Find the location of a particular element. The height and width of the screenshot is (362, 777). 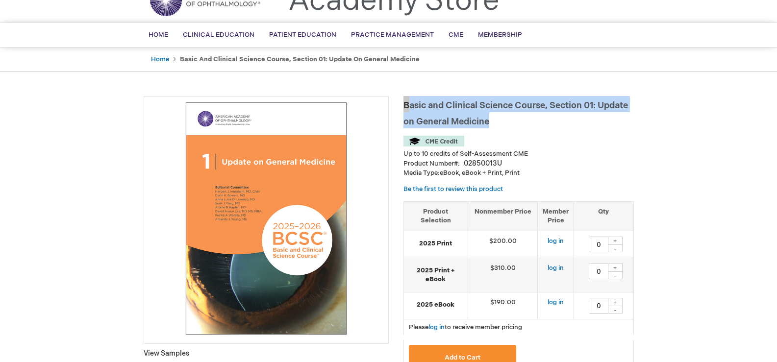

div: 02850013U is located at coordinates (483, 164).